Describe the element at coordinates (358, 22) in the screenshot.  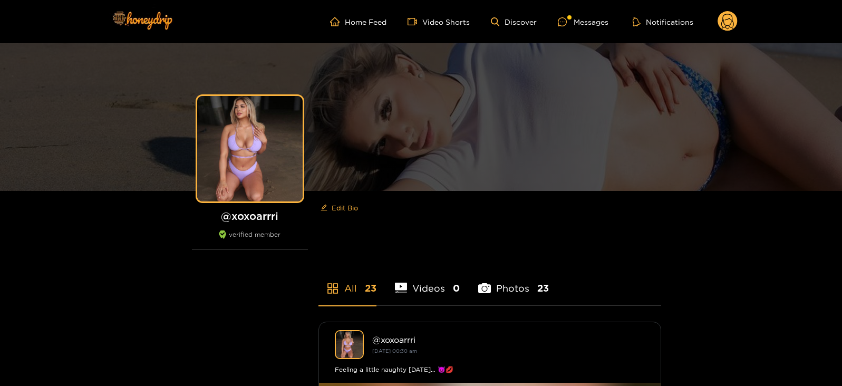
I see `a: Home Feed` at that location.